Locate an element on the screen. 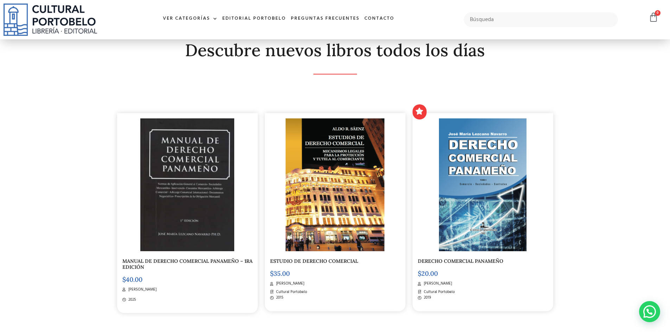 The height and width of the screenshot is (332, 670). a: Ver Categorías is located at coordinates (190, 19).